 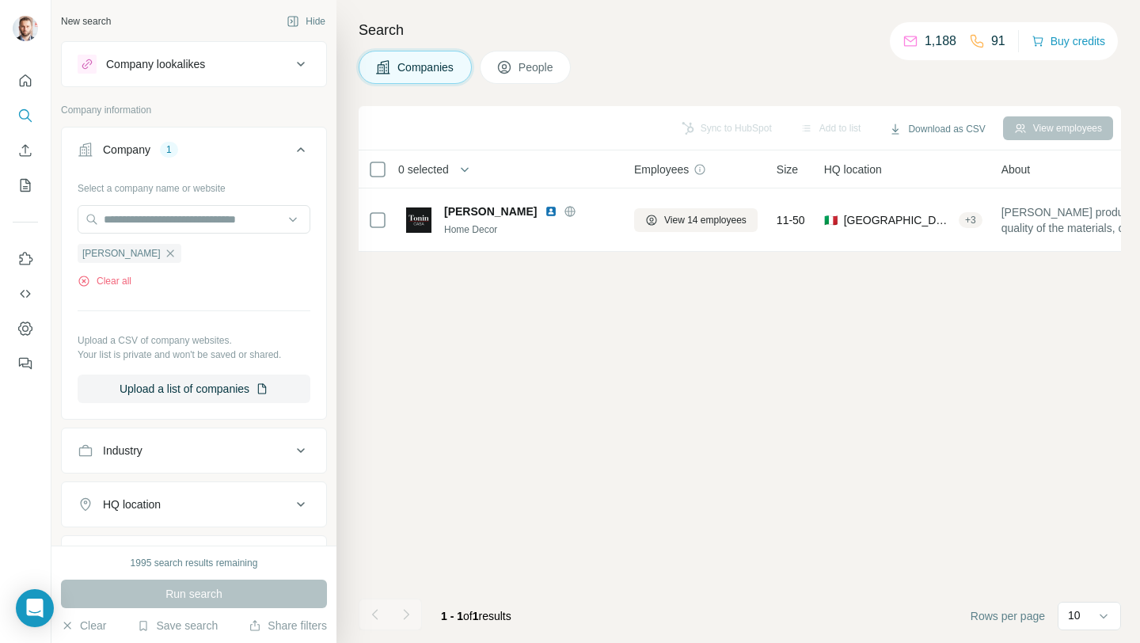 I want to click on p: 10, so click(x=1074, y=615).